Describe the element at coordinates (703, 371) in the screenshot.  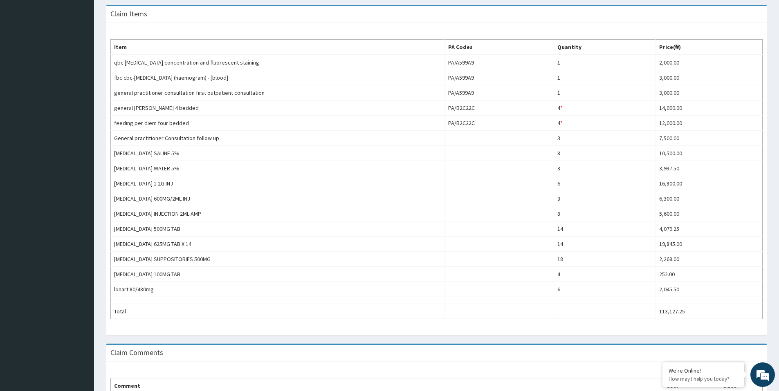
I see `div: We're Online!` at that location.